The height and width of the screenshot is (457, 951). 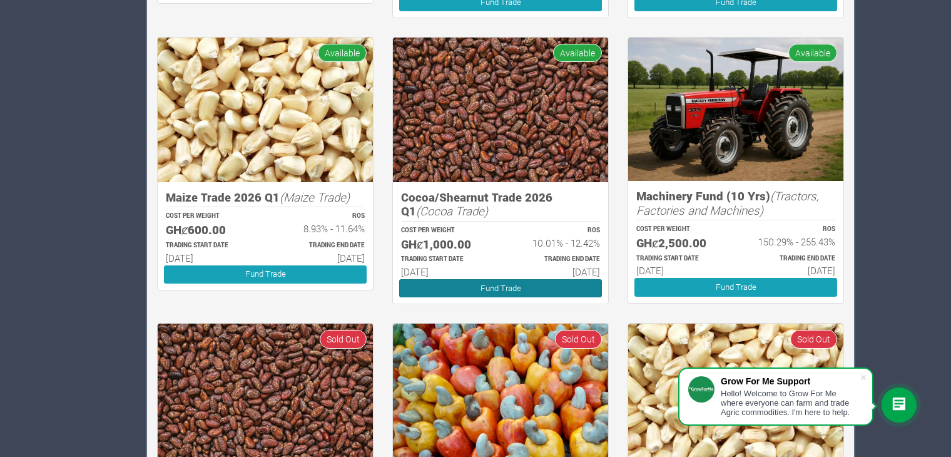 I want to click on h5: GHȼ600.00, so click(x=210, y=230).